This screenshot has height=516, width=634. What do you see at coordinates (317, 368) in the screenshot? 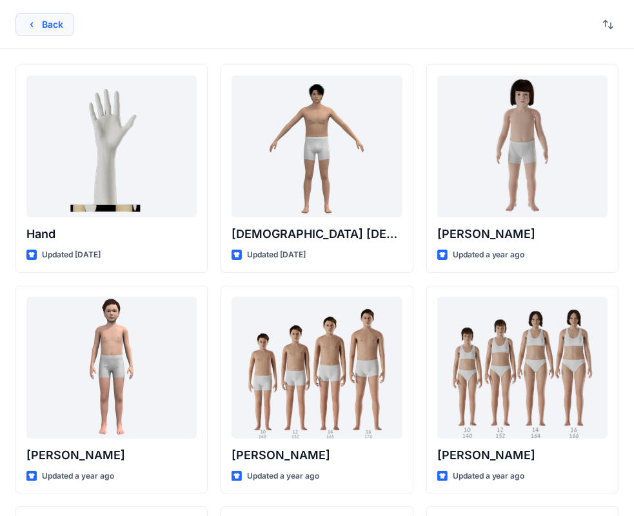
I see `a: Brandon` at bounding box center [317, 368].